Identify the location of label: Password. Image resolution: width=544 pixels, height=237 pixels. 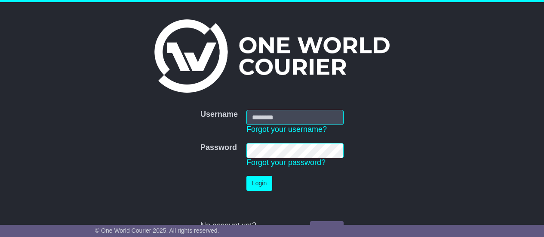
(218, 147).